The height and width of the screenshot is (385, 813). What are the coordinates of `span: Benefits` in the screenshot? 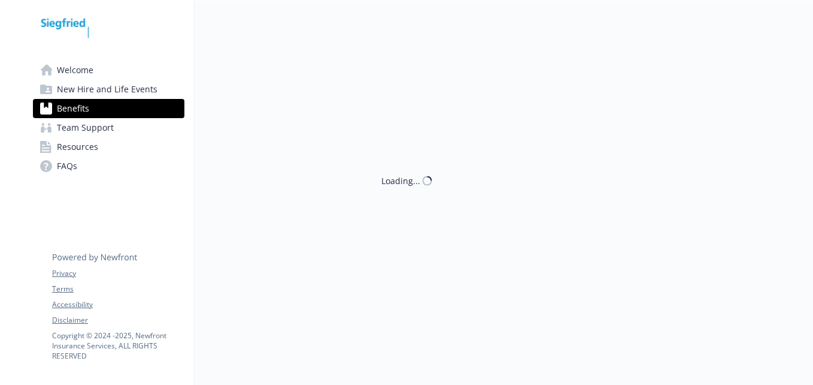 It's located at (73, 108).